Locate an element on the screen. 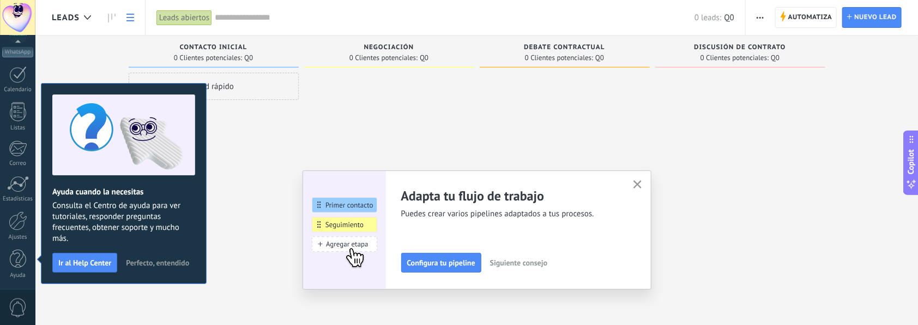  div: Correo is located at coordinates (18, 163).